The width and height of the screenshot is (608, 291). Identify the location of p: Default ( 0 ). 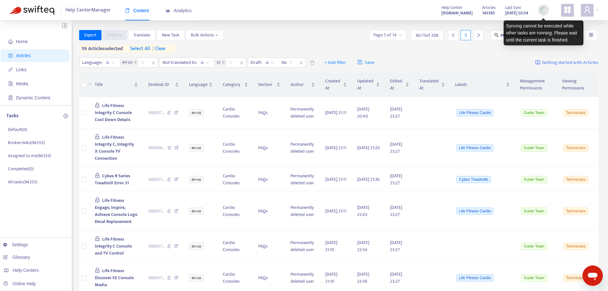
(18, 129).